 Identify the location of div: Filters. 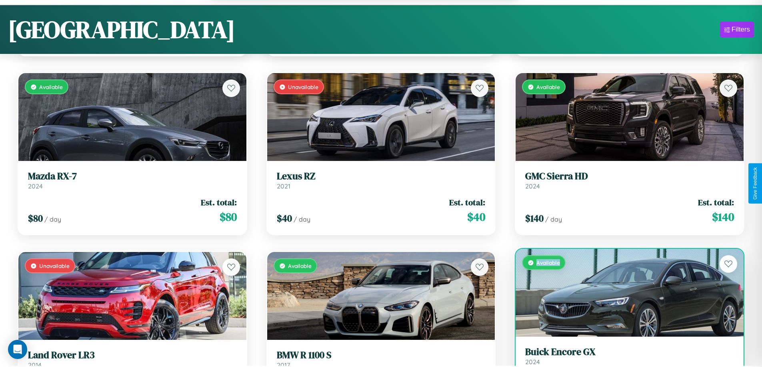
(740, 30).